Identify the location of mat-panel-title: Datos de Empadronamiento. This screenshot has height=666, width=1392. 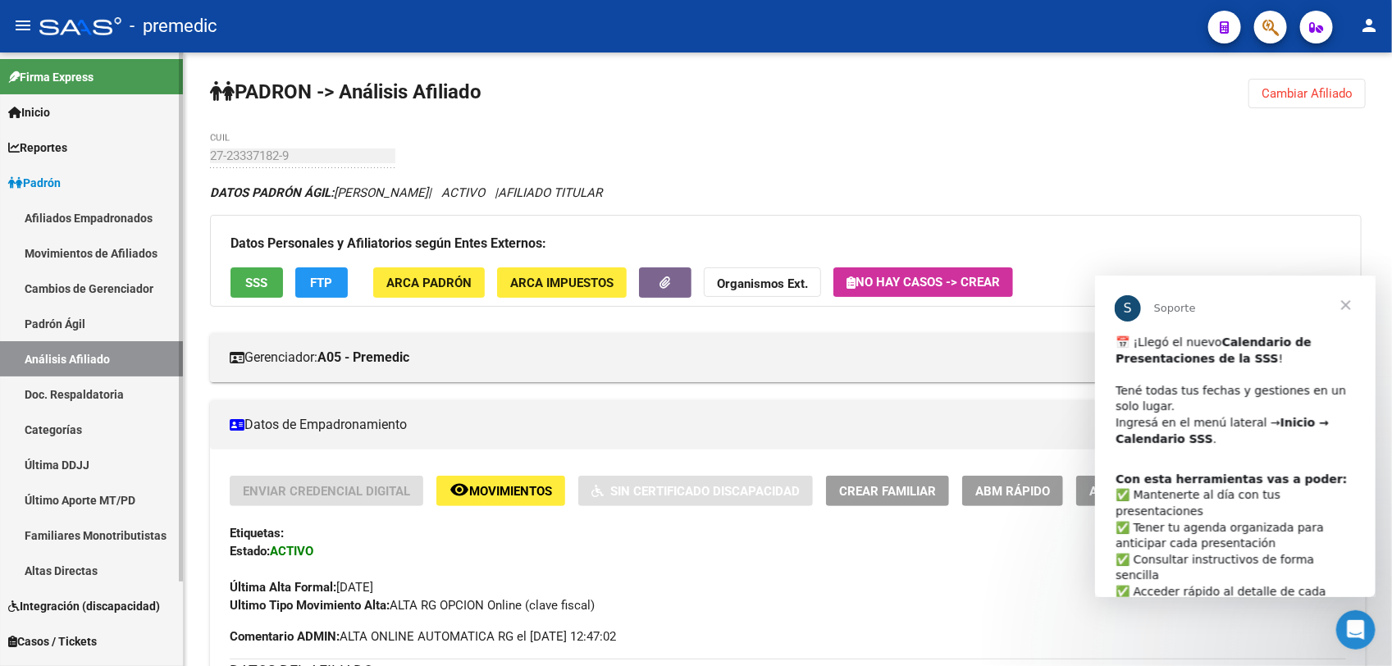
(778, 425).